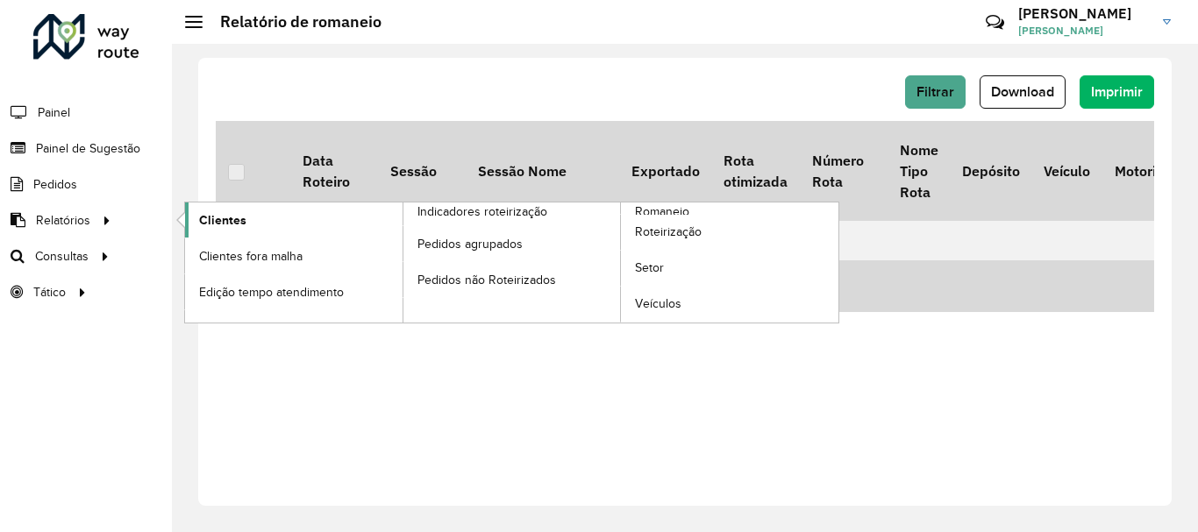  I want to click on span: Imprimir, so click(1116, 91).